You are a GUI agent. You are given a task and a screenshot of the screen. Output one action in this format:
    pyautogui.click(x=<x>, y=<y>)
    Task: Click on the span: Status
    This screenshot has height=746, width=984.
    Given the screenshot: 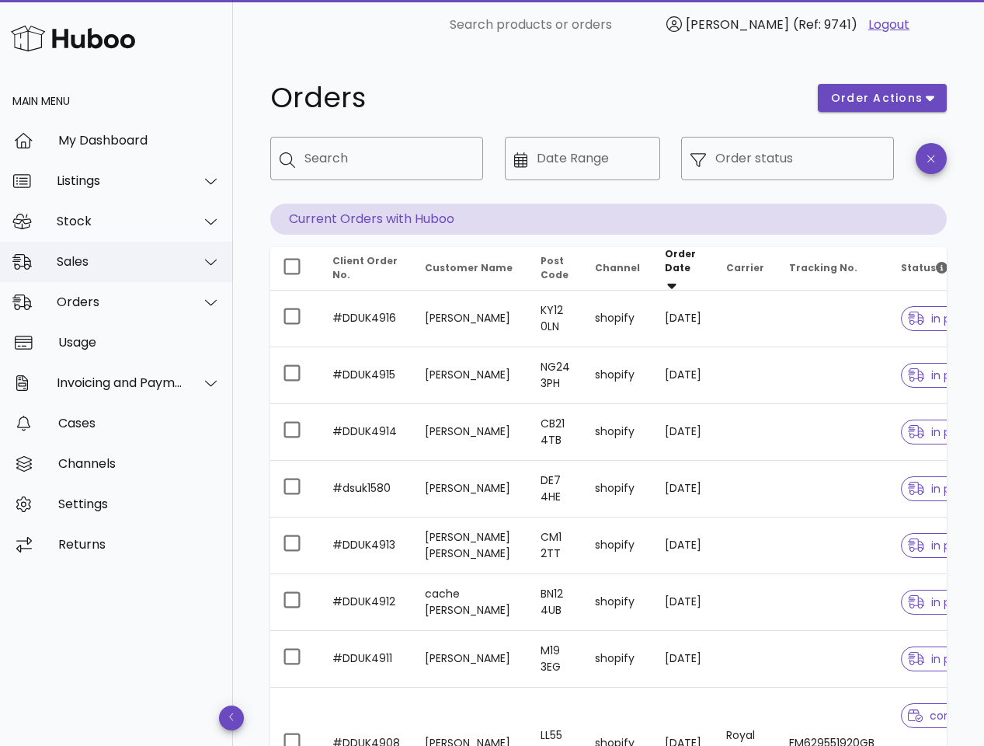 What is the action you would take?
    pyautogui.click(x=925, y=267)
    